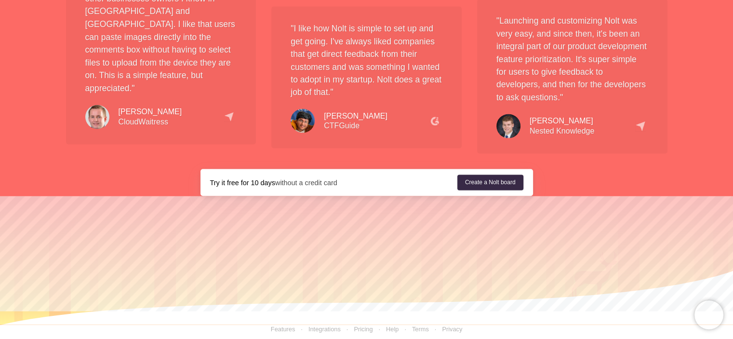 This screenshot has width=733, height=339. I want to click on a: Create a Nolt board, so click(490, 182).